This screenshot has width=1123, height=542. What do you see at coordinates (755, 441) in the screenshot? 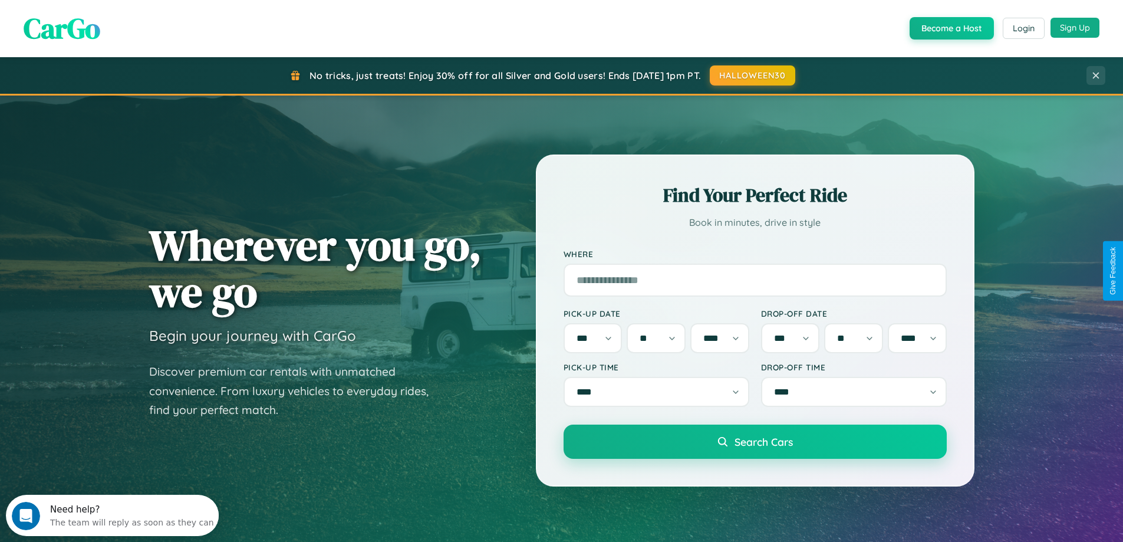
I see `button: Search Cars` at bounding box center [755, 441].